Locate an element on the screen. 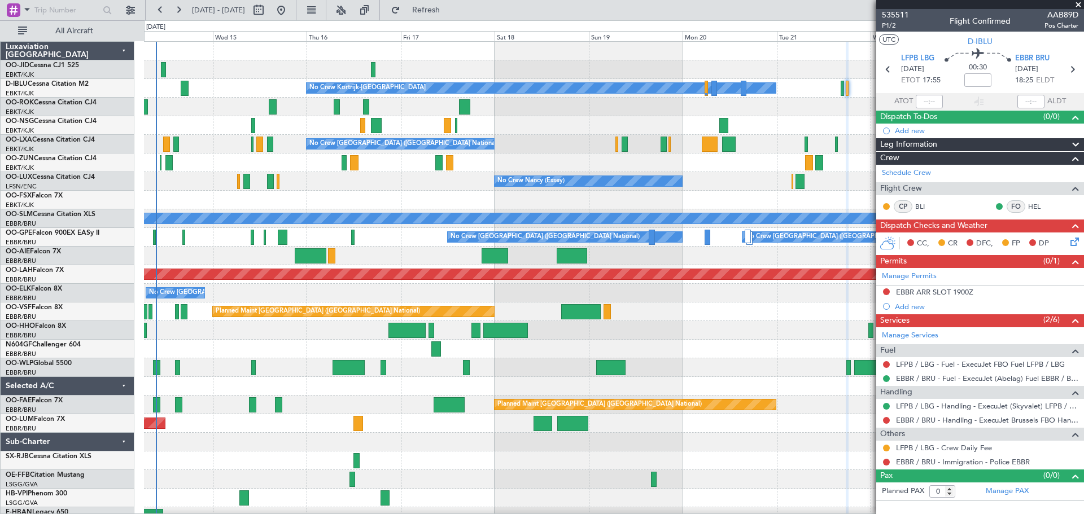 The width and height of the screenshot is (1084, 514). div: Tue 14 is located at coordinates (165, 36).